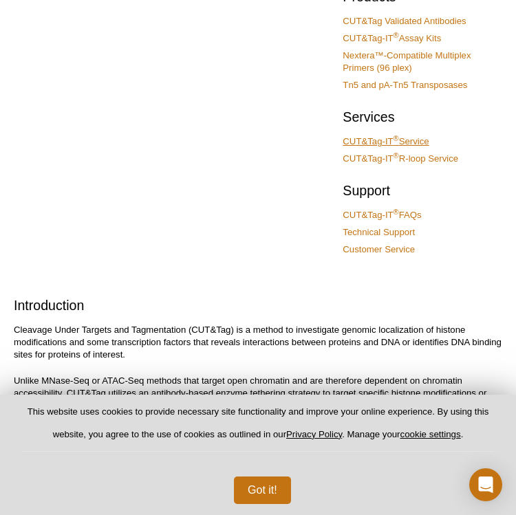  What do you see at coordinates (404, 21) in the screenshot?
I see `a: CUT&Tag Validated Antibodies` at bounding box center [404, 21].